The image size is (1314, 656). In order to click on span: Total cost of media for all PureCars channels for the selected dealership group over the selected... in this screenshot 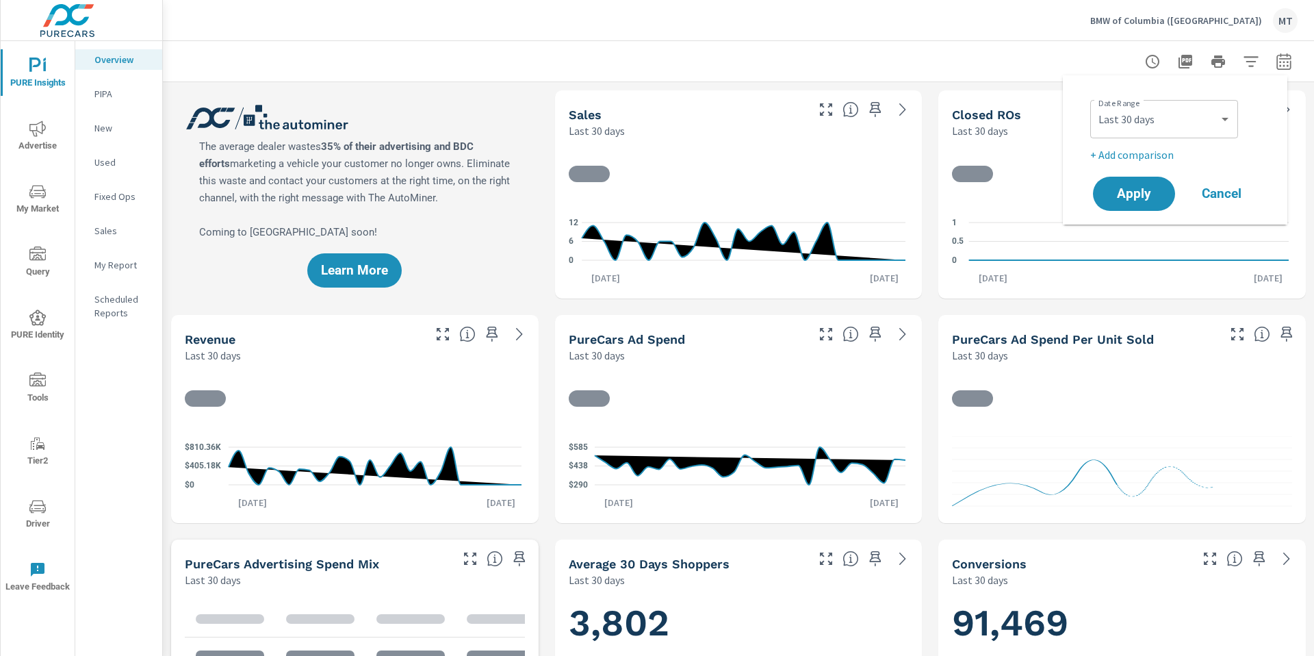, I will do `click(851, 334)`.